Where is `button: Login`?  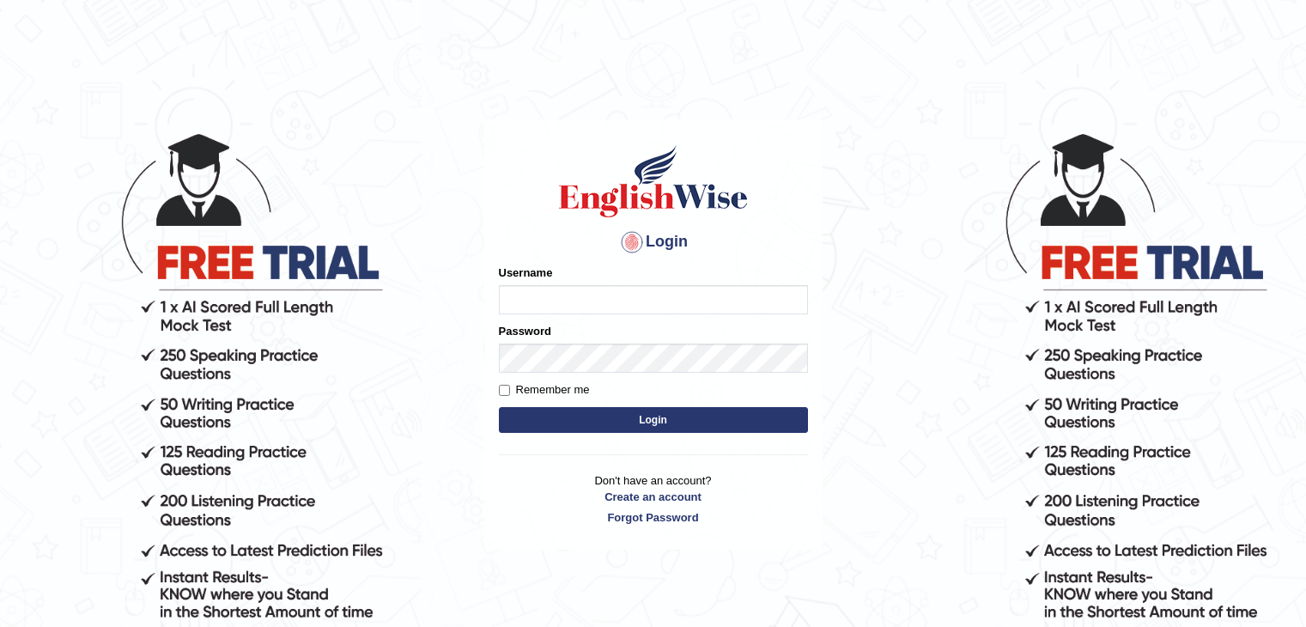 button: Login is located at coordinates (653, 420).